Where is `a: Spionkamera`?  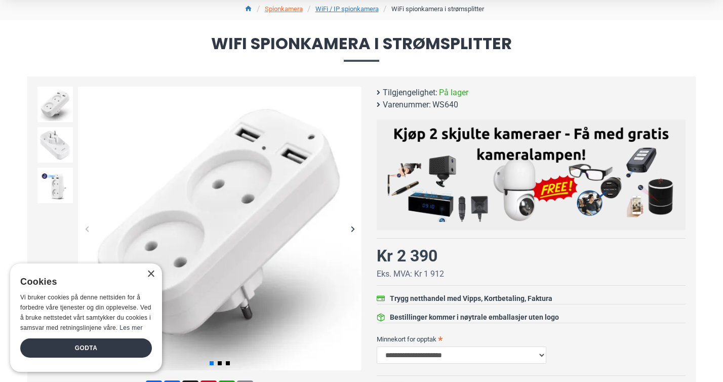 a: Spionkamera is located at coordinates (283, 9).